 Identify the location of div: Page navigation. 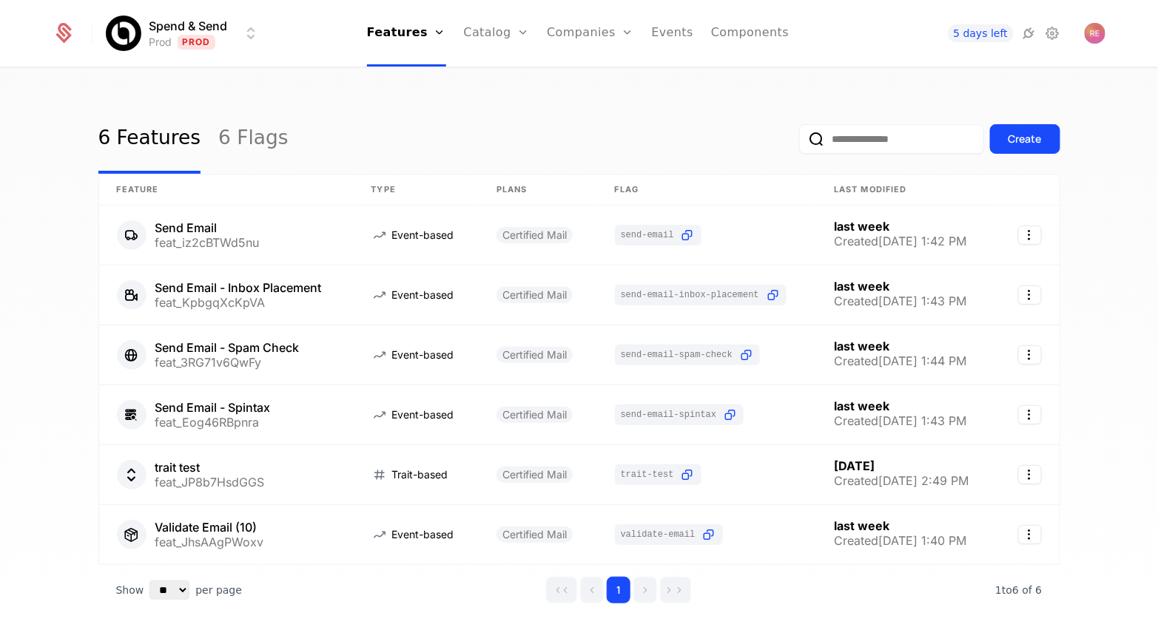
(618, 590).